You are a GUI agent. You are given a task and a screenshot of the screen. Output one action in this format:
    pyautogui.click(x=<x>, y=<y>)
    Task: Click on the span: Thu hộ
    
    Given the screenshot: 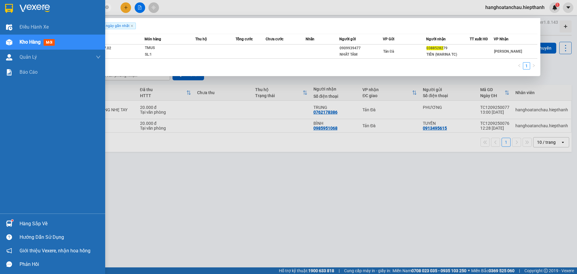 What is the action you would take?
    pyautogui.click(x=201, y=39)
    